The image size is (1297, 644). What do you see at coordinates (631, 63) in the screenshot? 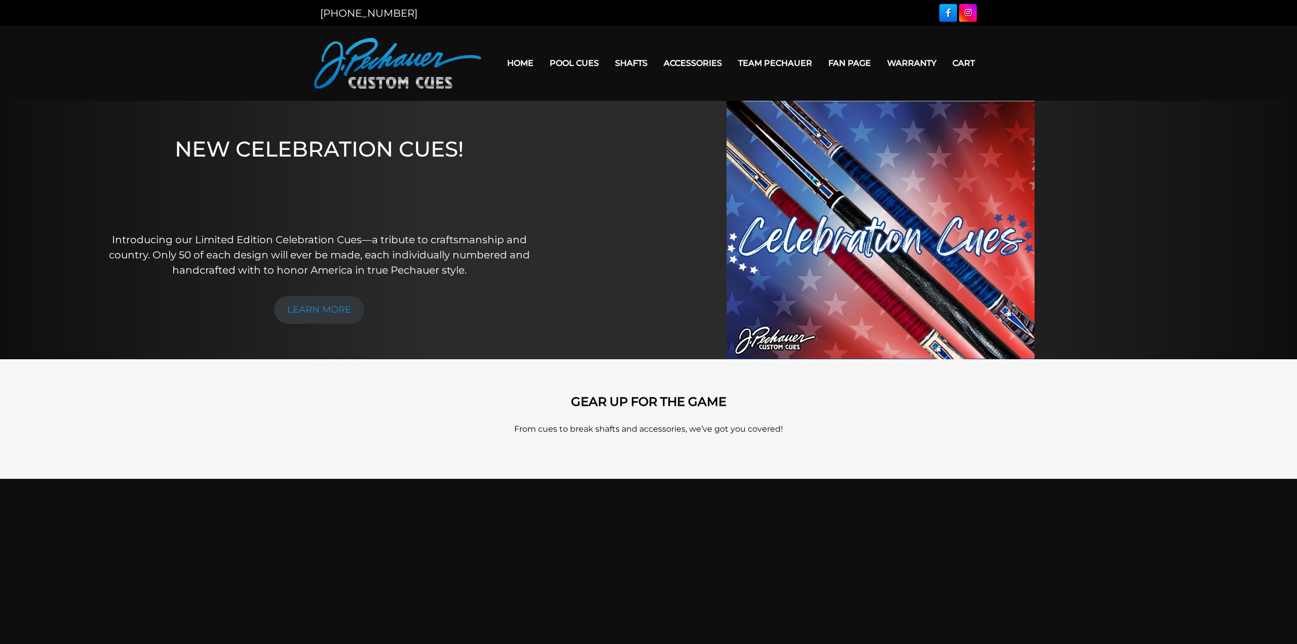
I see `a: Shafts` at bounding box center [631, 63].